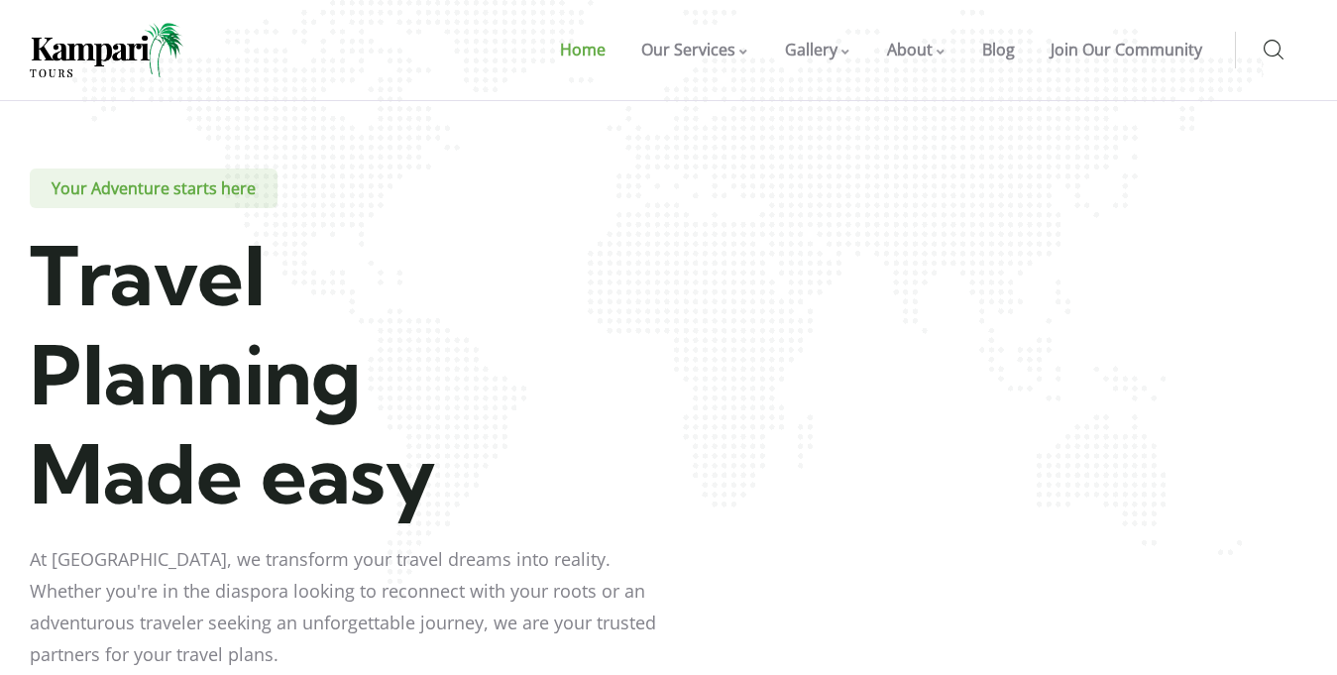  What do you see at coordinates (583, 50) in the screenshot?
I see `span: Home` at bounding box center [583, 50].